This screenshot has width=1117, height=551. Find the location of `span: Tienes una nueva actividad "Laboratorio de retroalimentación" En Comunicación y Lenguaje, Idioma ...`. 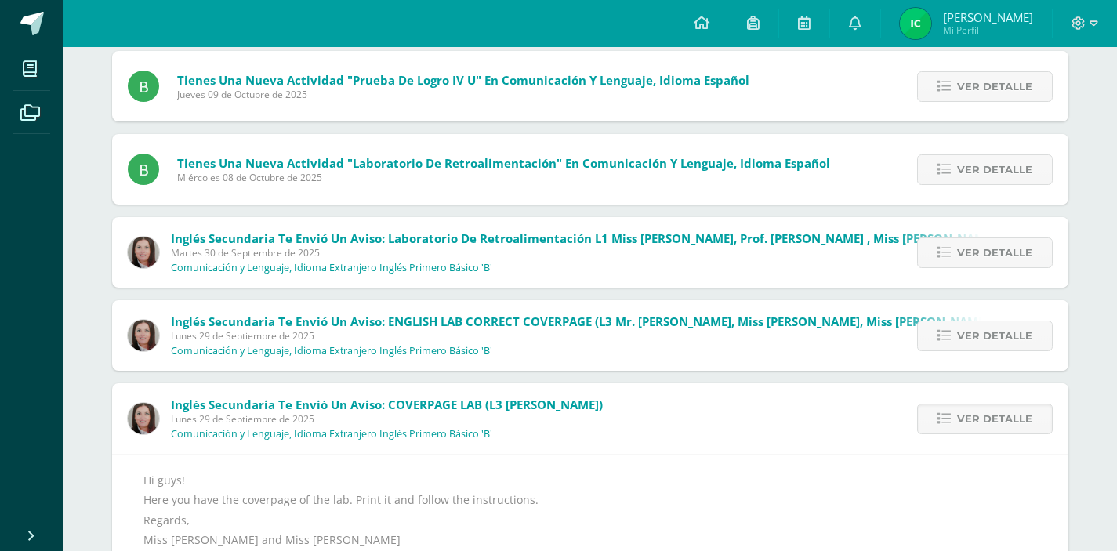

span: Tienes una nueva actividad "Laboratorio de retroalimentación" En Comunicación y Lenguaje, Idioma ... is located at coordinates (503, 163).